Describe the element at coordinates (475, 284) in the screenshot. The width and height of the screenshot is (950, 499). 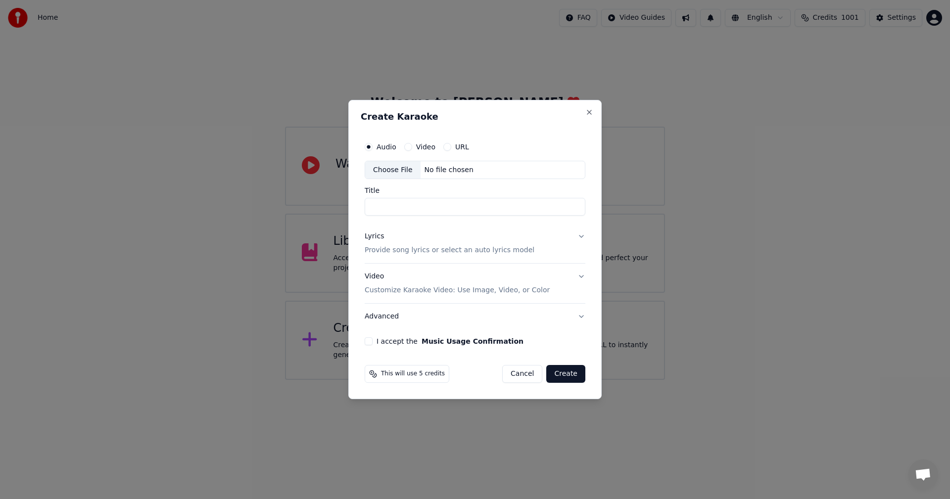
I see `button: VideoCustomize Karaoke Video: Use Image, Video, or Color` at that location.